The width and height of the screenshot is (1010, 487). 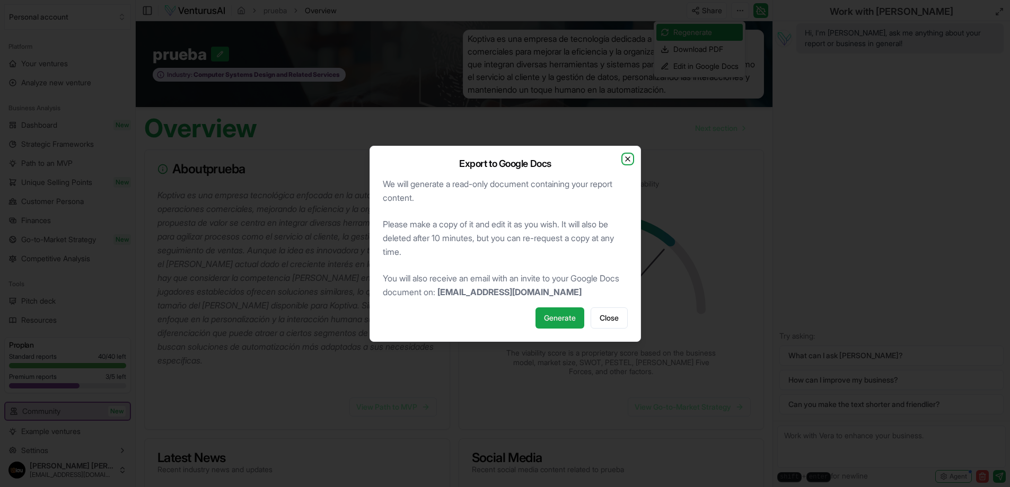 I want to click on p: Please make a copy of it and edit it as you wish. It will also be deleted after 10 minutes, but y..., so click(x=505, y=238).